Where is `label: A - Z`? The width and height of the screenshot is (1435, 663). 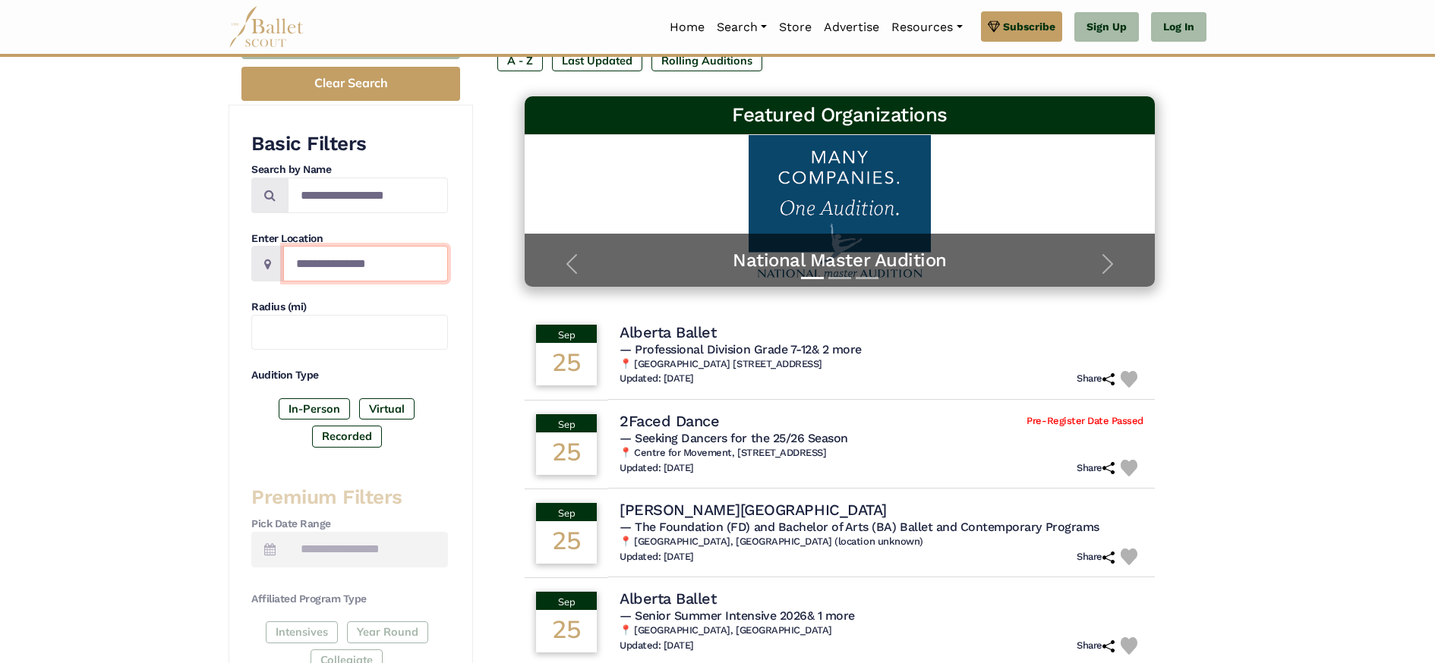 label: A - Z is located at coordinates (520, 61).